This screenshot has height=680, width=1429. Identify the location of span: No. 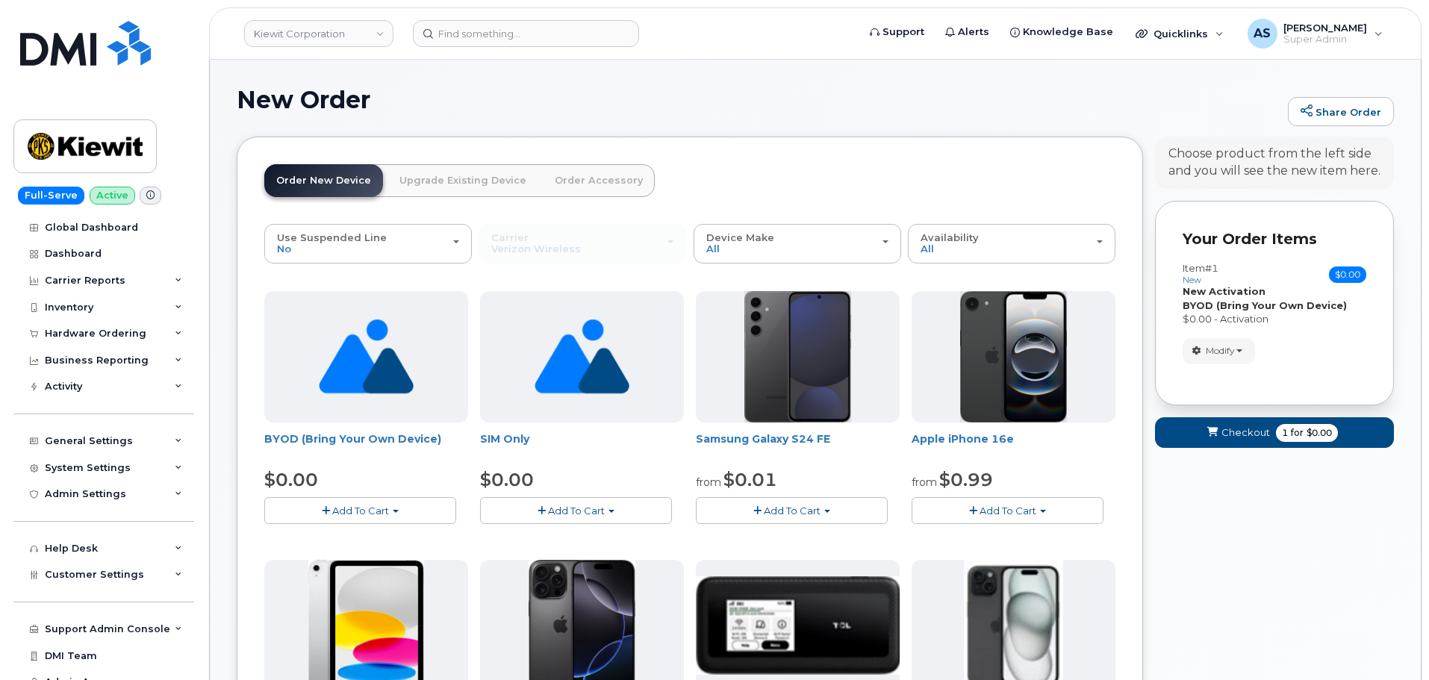
(284, 249).